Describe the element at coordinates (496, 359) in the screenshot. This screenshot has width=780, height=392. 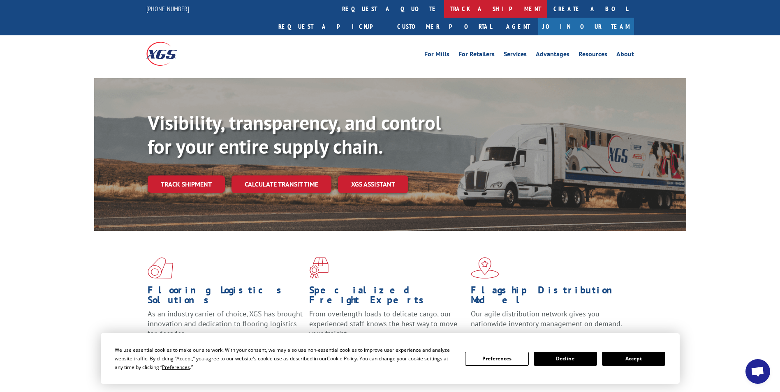
I see `button: Preferences` at that location.